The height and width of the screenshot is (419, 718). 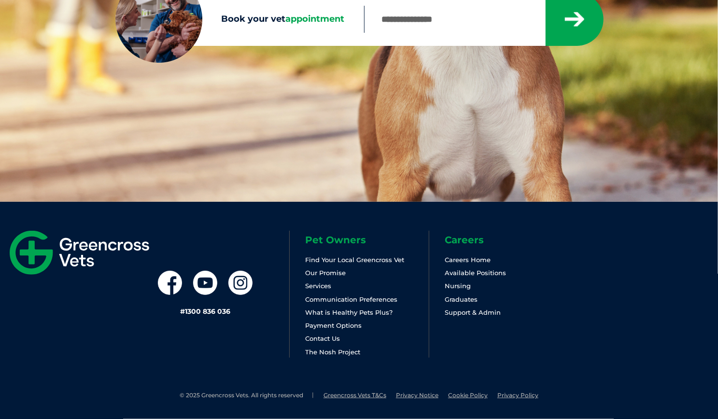 What do you see at coordinates (325, 273) in the screenshot?
I see `a: Our Promise` at bounding box center [325, 273].